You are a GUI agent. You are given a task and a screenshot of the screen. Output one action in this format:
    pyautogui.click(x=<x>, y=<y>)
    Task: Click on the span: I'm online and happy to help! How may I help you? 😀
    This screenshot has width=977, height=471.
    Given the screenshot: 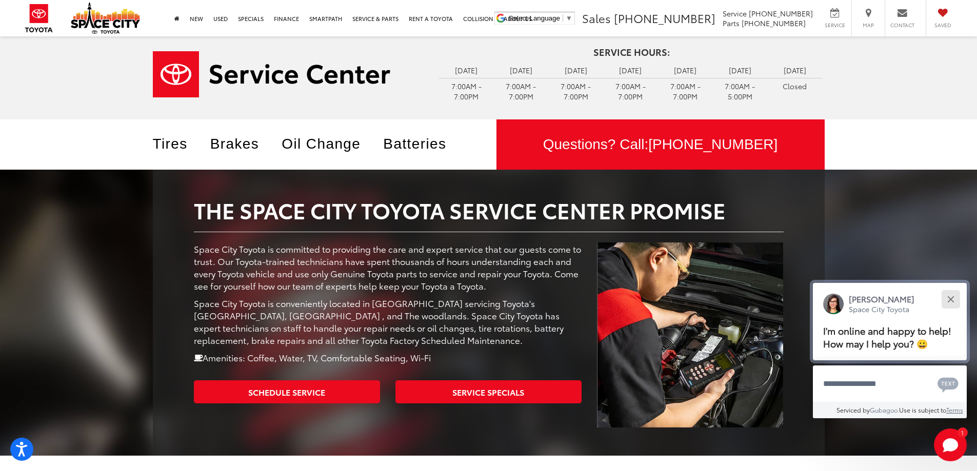 What is the action you would take?
    pyautogui.click(x=887, y=337)
    